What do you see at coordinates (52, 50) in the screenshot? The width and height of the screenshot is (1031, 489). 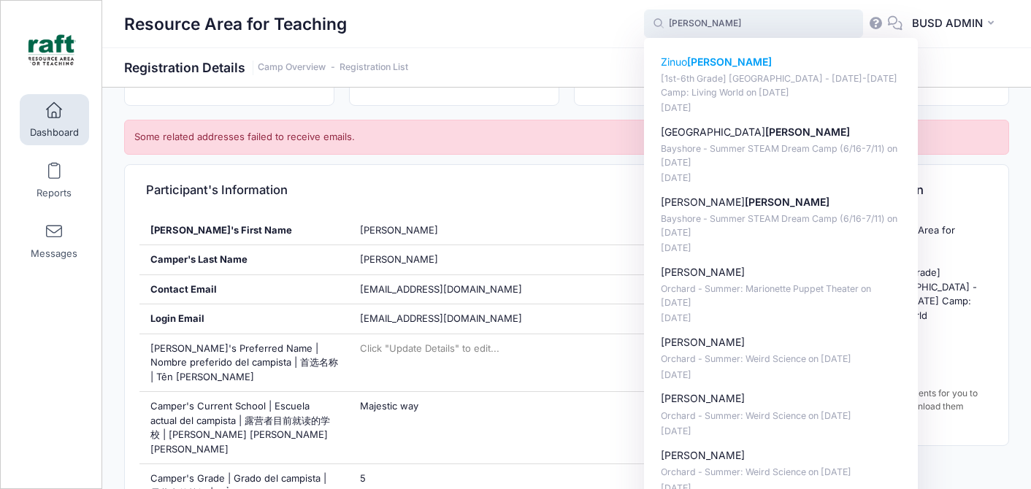 I see `a: Resource Area for Teaching` at bounding box center [52, 50].